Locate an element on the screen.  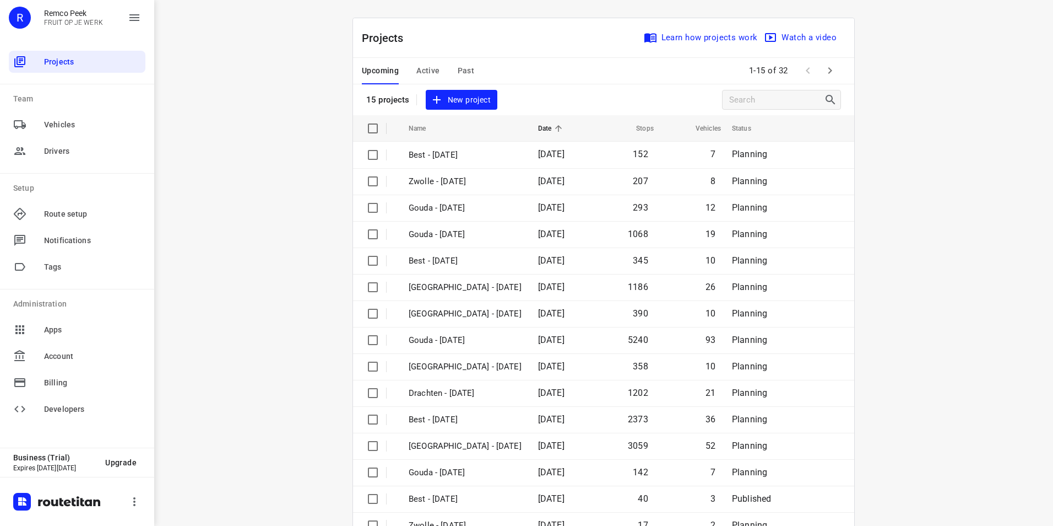
p: Best - Friday is located at coordinates (465, 499).